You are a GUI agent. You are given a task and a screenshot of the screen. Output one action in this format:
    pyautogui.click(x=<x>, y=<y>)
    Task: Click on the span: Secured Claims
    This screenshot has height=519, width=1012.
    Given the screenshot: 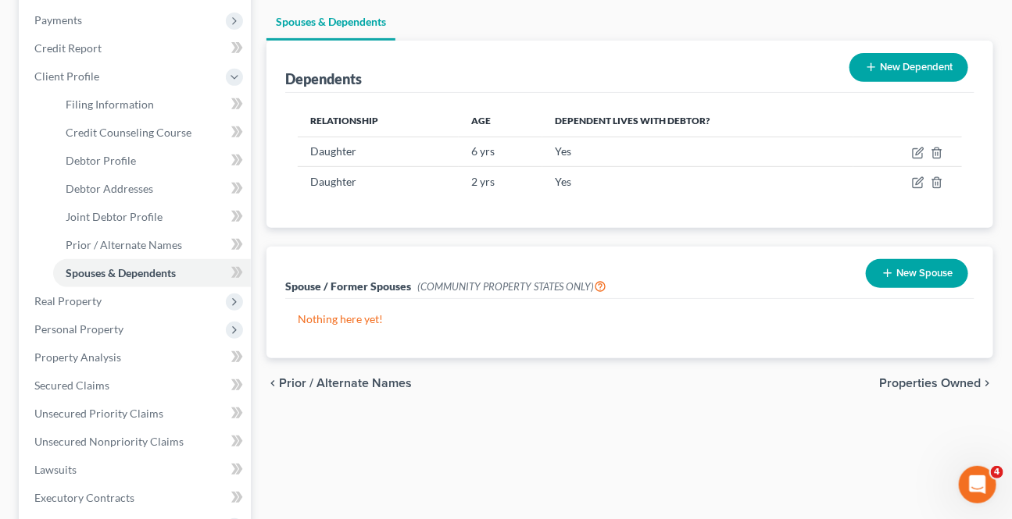 What is the action you would take?
    pyautogui.click(x=72, y=385)
    